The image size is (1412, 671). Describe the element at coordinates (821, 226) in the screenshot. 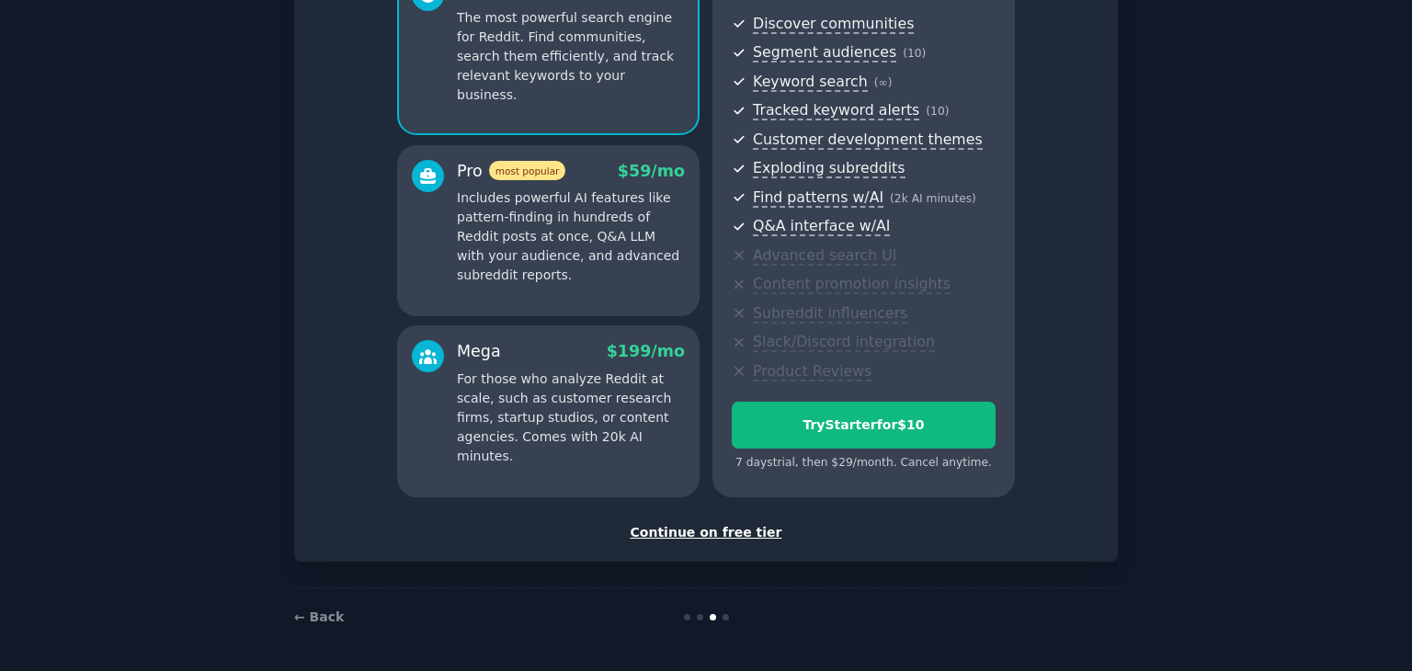

I see `span: Q&A interface w/AI` at that location.